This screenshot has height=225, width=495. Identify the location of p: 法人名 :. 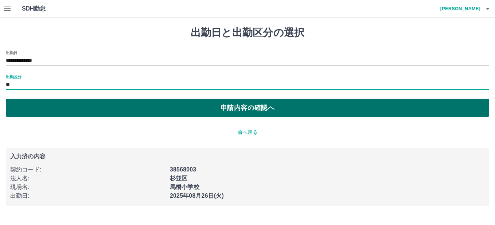
(88, 179).